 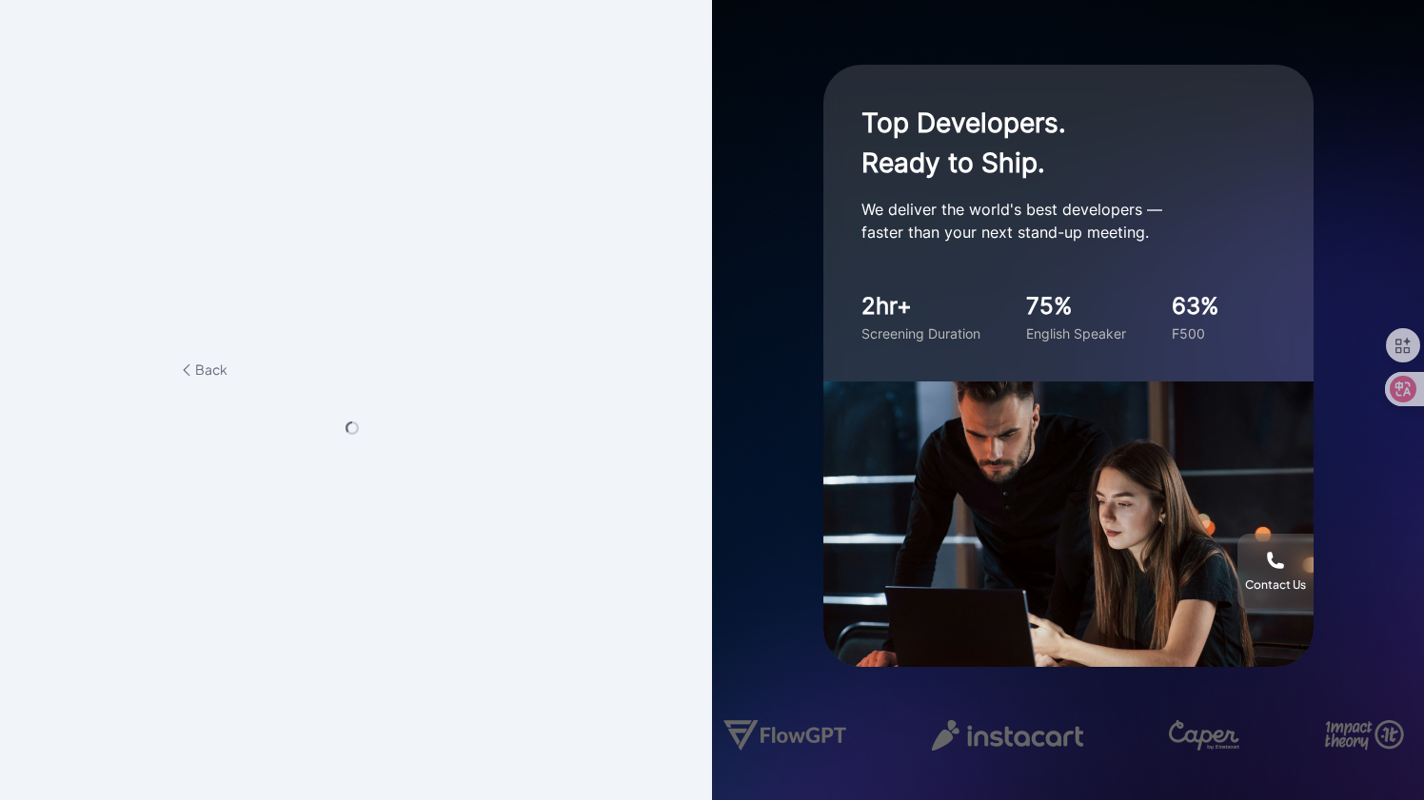 I want to click on div: English Speaker, so click(x=1075, y=333).